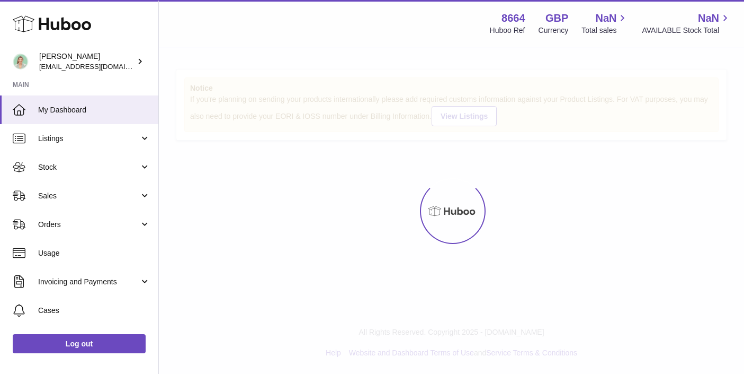  Describe the element at coordinates (94, 253) in the screenshot. I see `span: Usage` at that location.